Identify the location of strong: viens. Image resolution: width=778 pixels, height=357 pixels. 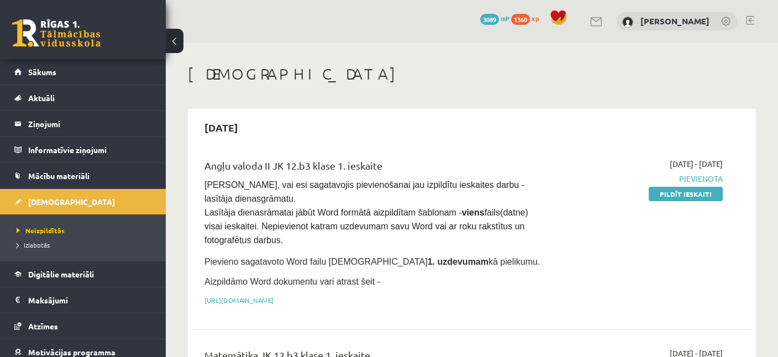
(473, 212).